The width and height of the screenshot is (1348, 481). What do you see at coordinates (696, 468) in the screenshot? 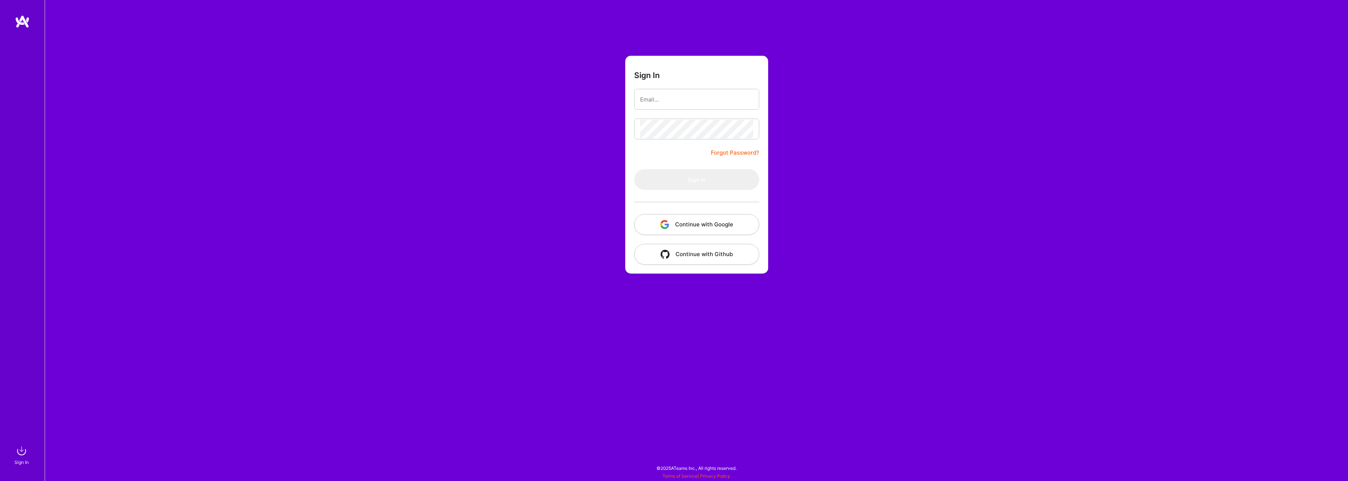
I see `div: © 2025 ATeams Inc., All rights reserved.` at bounding box center [696, 468].